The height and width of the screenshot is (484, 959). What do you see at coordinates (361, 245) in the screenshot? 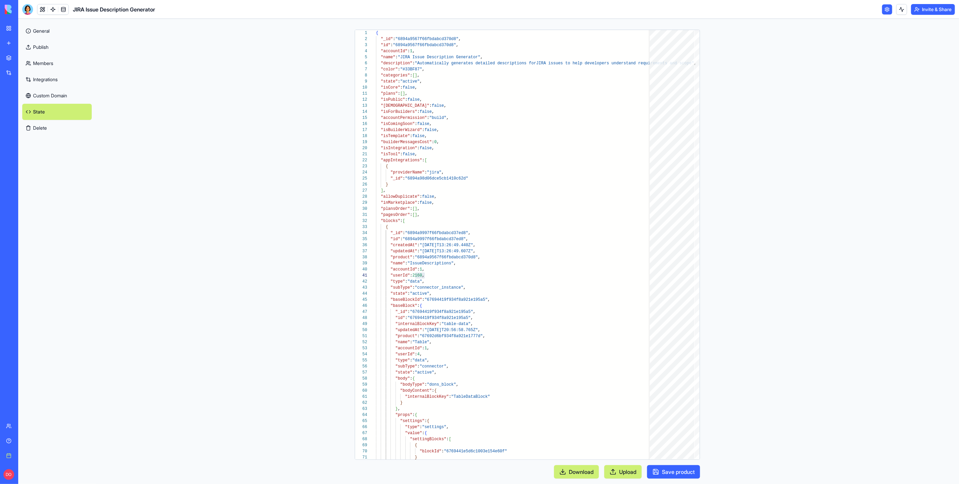
I see `div: 36` at bounding box center [361, 245].